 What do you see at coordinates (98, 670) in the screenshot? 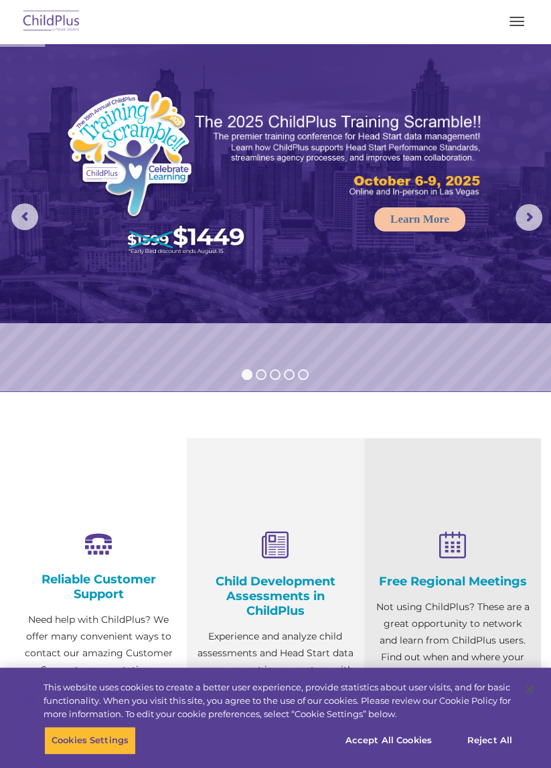
I see `p: Need help with ChildPlus? We offer many convenient ways to contact our amazing Customer Support r...` at bounding box center [98, 670].